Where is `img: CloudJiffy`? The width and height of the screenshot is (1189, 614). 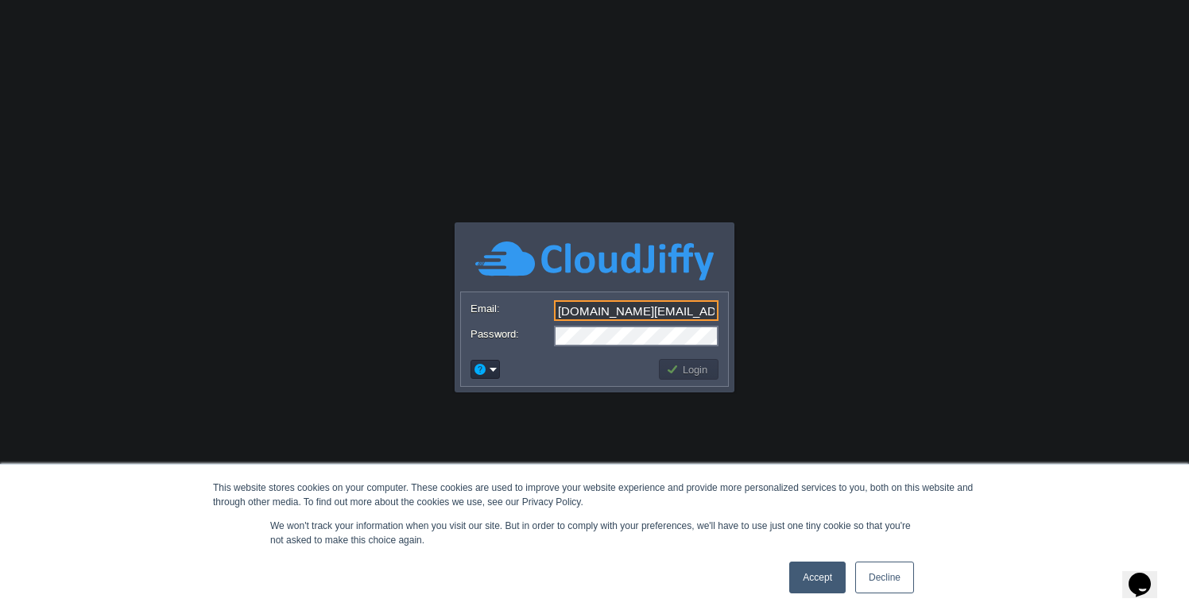 img: CloudJiffy is located at coordinates (594, 261).